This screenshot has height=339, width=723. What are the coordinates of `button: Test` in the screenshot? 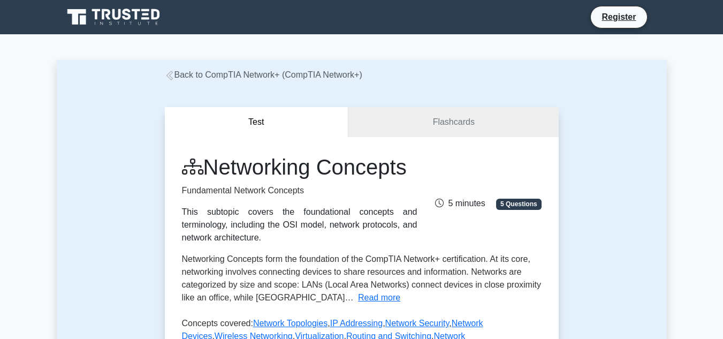 It's located at (257, 122).